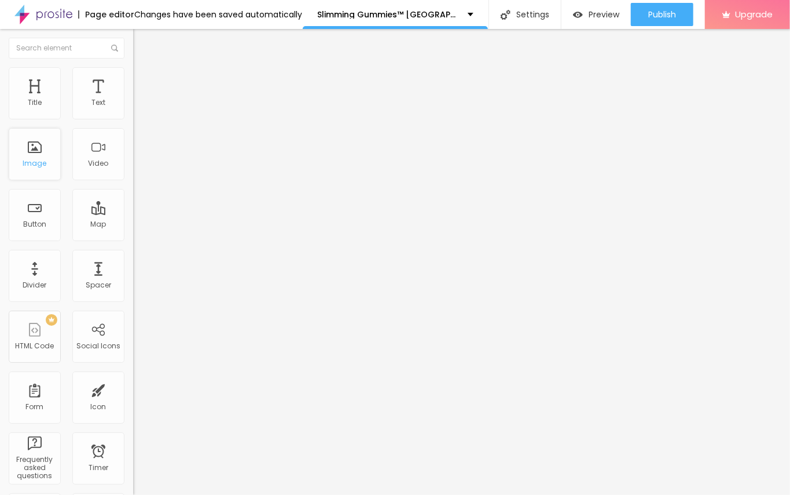  I want to click on div: Timer, so click(98, 467).